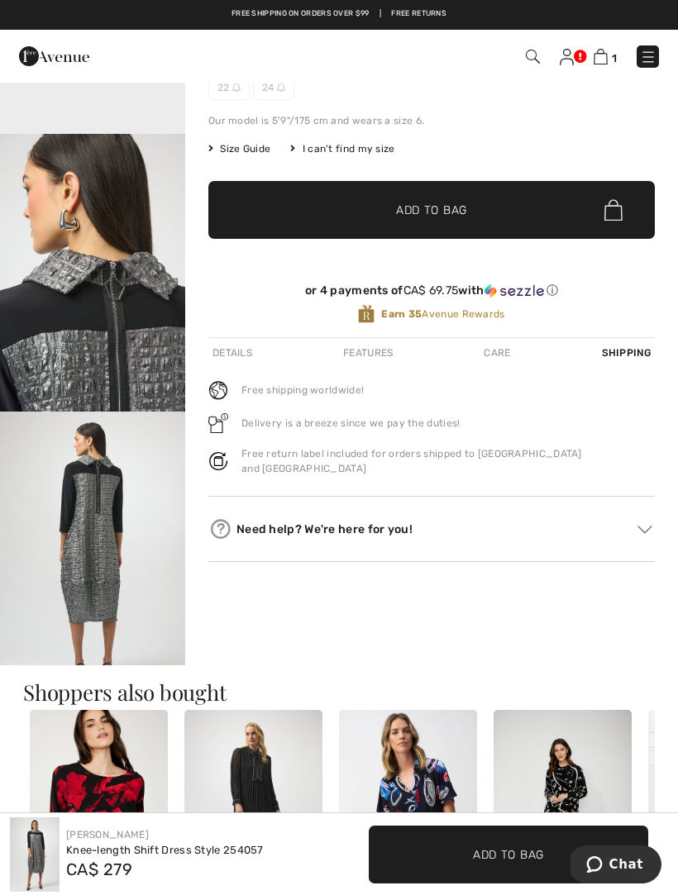 The width and height of the screenshot is (678, 895). Describe the element at coordinates (165, 851) in the screenshot. I see `div: Knee-length Shift Dress Style 254057` at that location.